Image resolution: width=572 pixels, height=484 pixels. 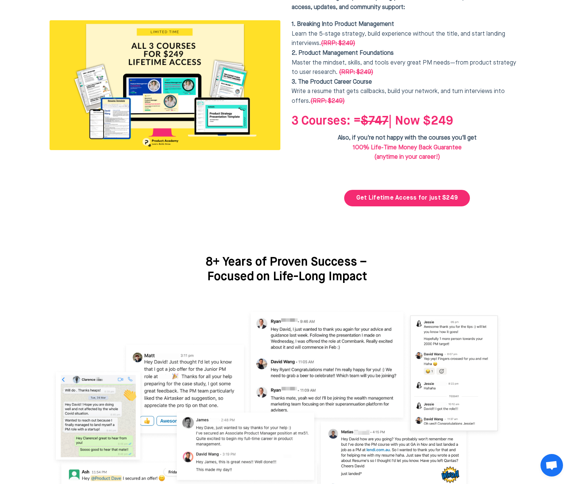 I want to click on b: 1. Breaking Into Product Management, so click(x=342, y=24).